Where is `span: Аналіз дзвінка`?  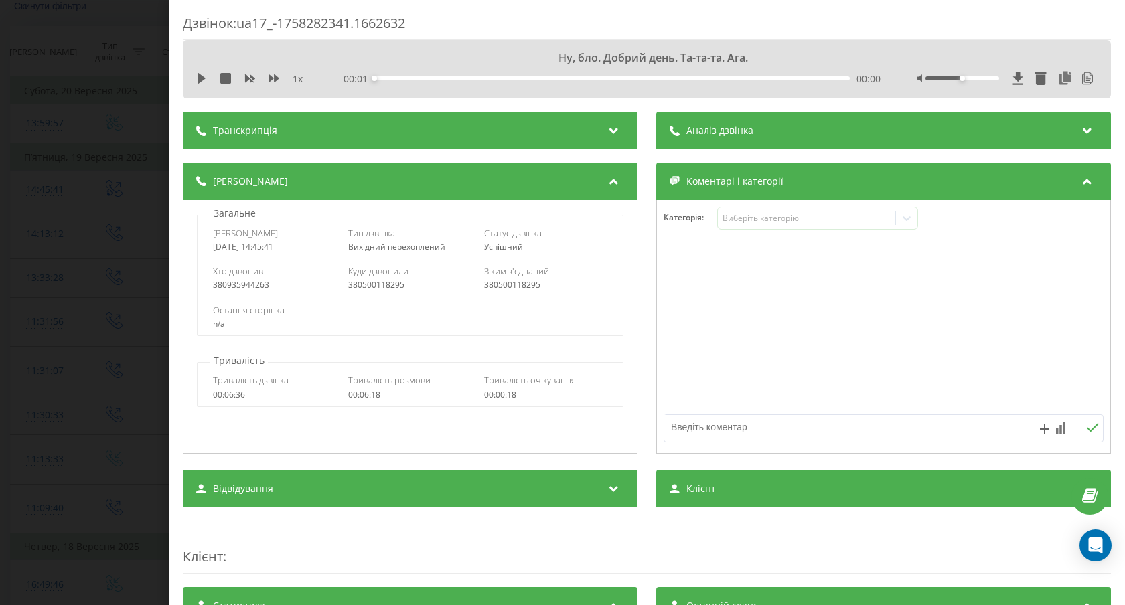
span: Аналіз дзвінка is located at coordinates (720, 131).